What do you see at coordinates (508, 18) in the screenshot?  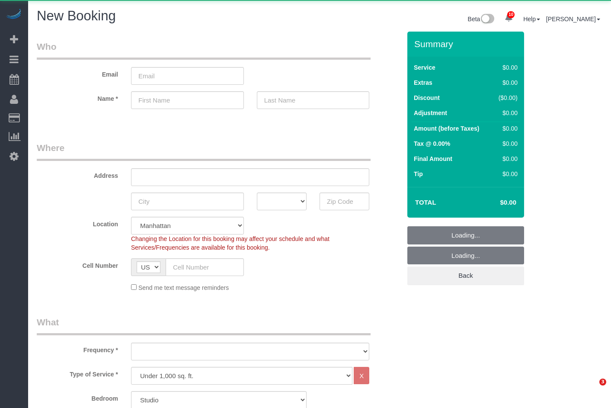 I see `a: 10` at bounding box center [508, 18].